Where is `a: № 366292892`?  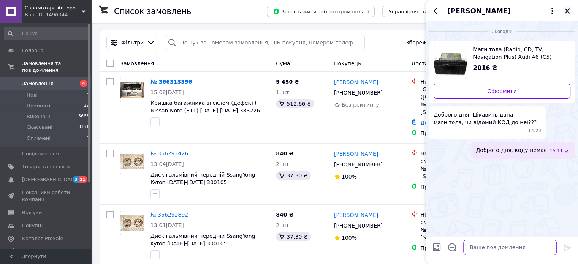
a: № 366292892 is located at coordinates (169, 215).